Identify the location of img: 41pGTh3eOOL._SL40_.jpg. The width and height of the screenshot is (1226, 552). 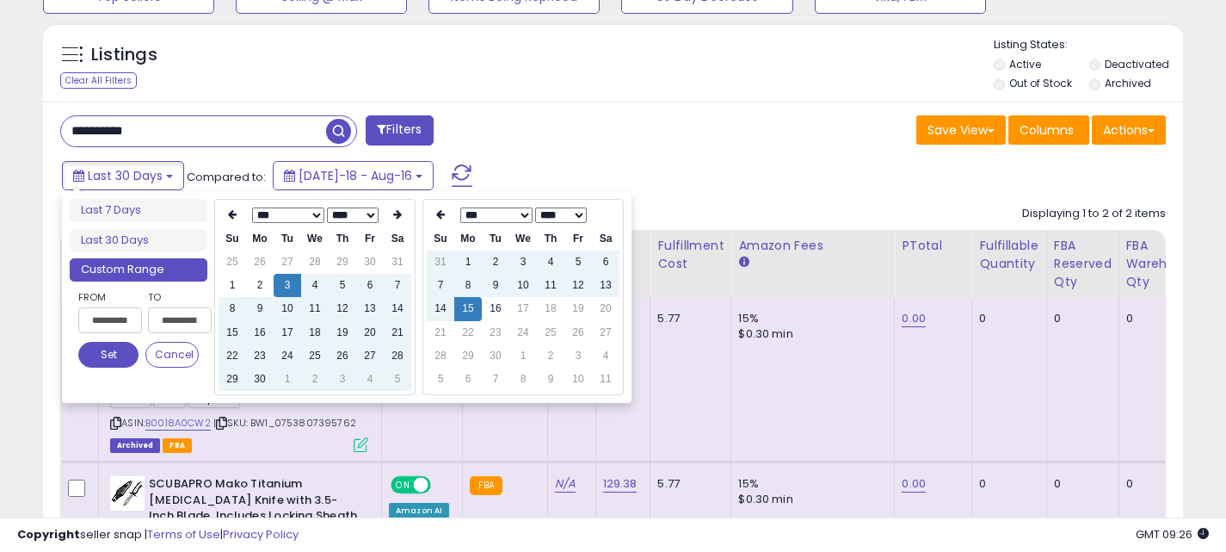
(127, 493).